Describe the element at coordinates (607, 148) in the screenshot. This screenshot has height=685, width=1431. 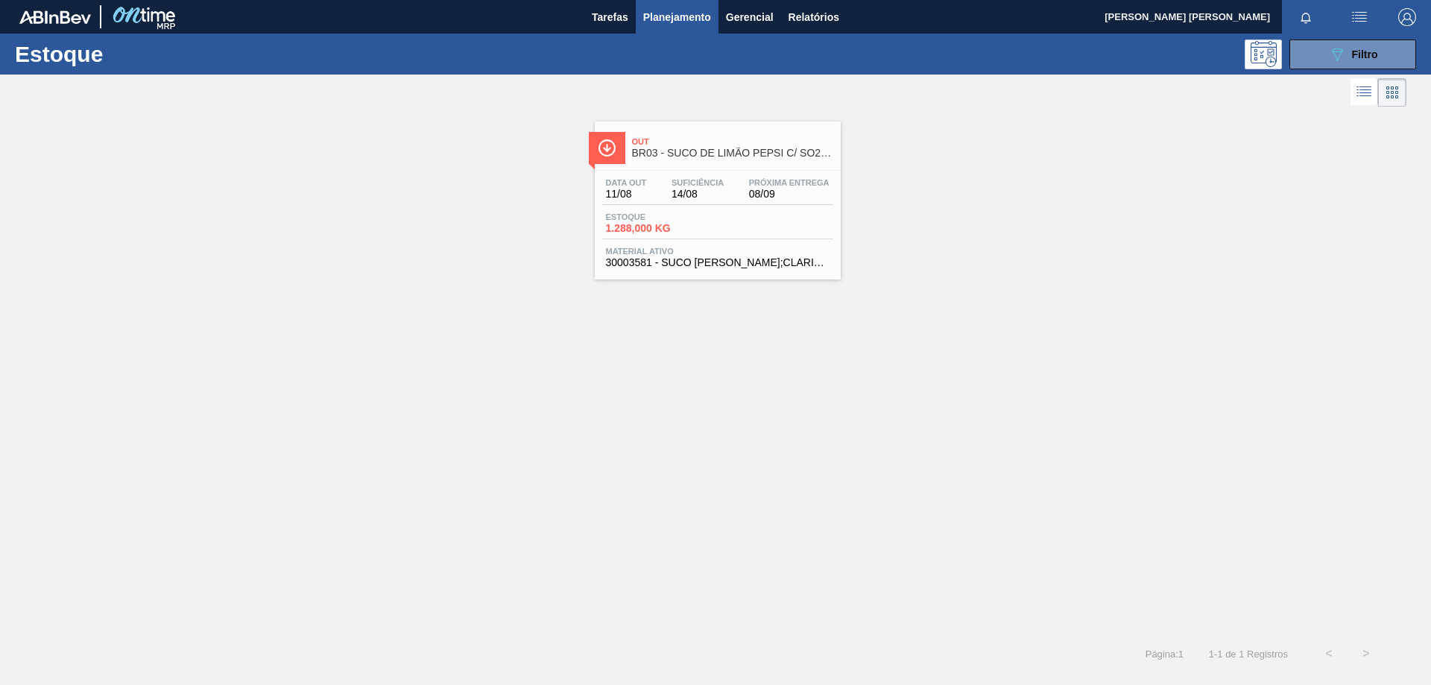
I see `img: Ícone` at that location.